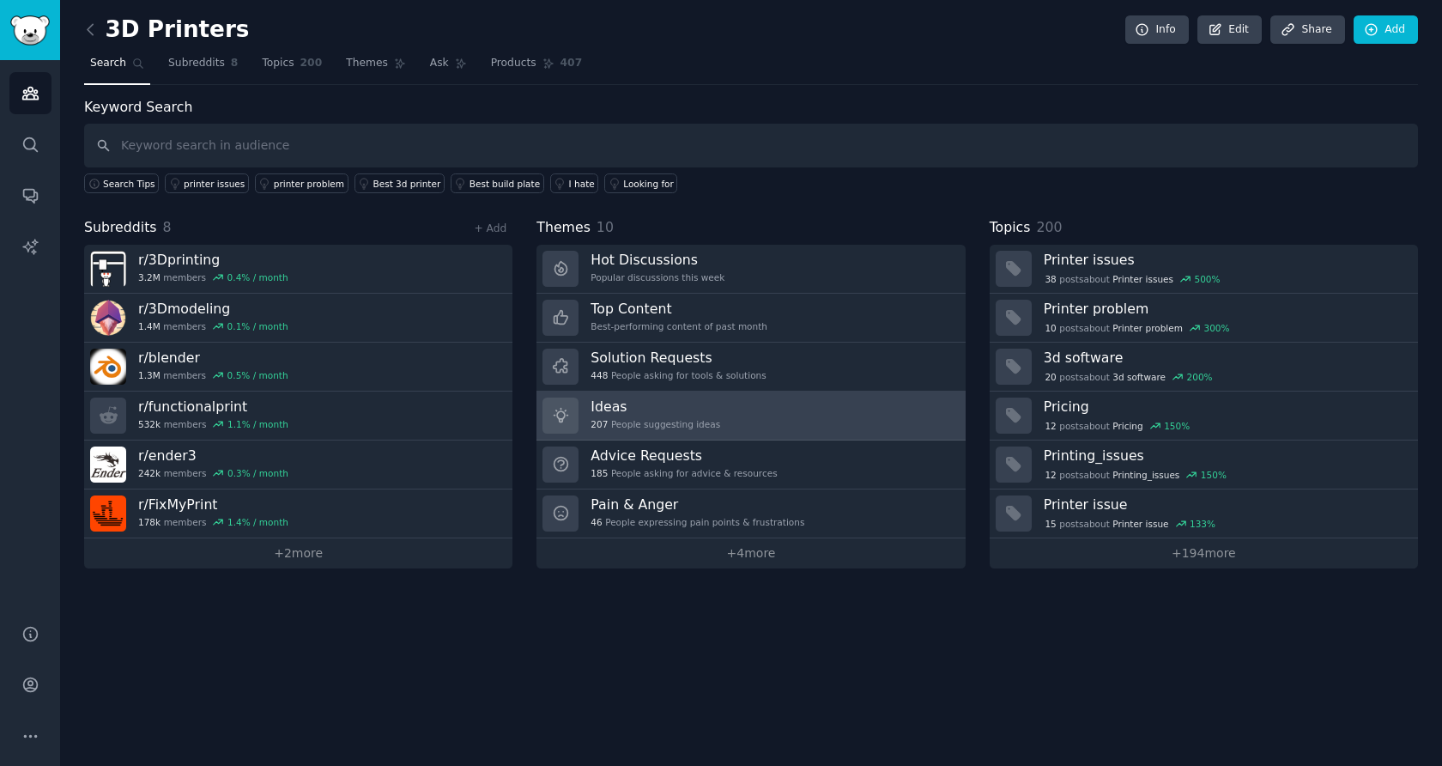 This screenshot has height=766, width=1442. Describe the element at coordinates (298, 269) in the screenshot. I see `a: r/3Dprinting3.2Mmembers0.4% / month` at that location.